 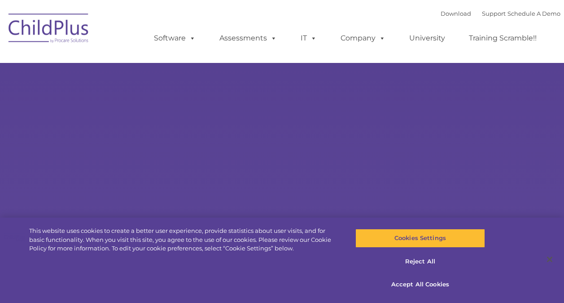 I want to click on img: ChildPlus by Procare Solutions, so click(x=49, y=30).